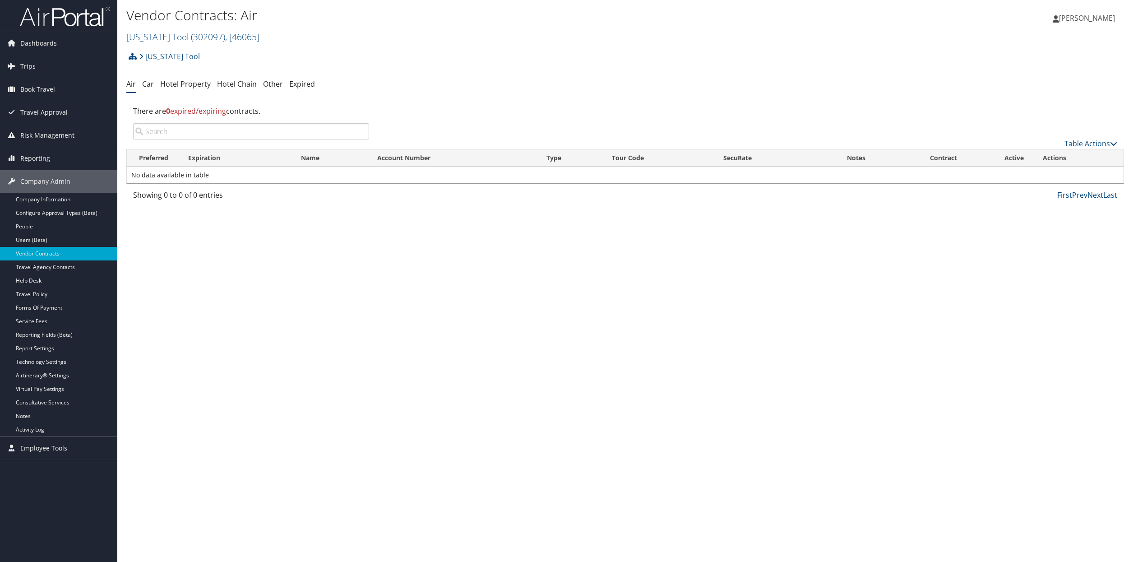 Image resolution: width=1133 pixels, height=562 pixels. I want to click on a: Hotel Property, so click(185, 84).